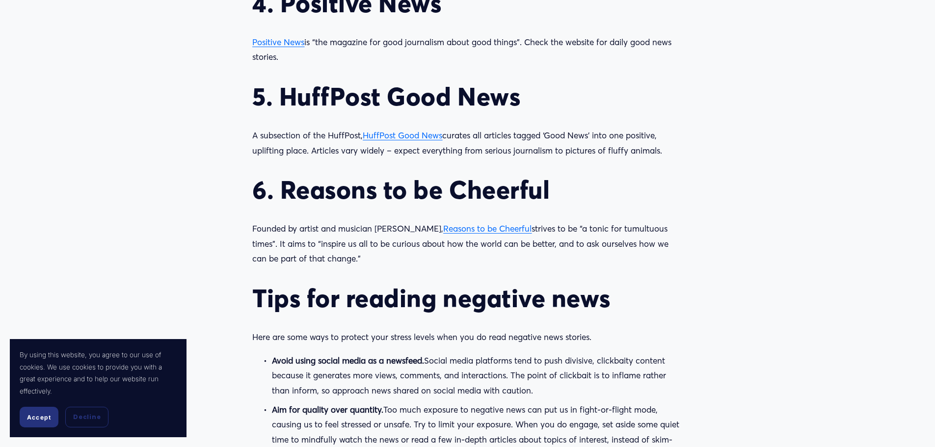 The image size is (935, 447). I want to click on p: is “the magazine for good journalism about good things”. Check the website for daily good news st..., so click(467, 50).